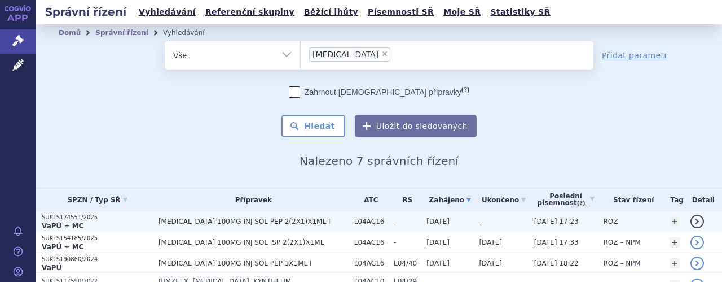 The height and width of the screenshot is (282, 722). What do you see at coordinates (520, 12) in the screenshot?
I see `a: Statistiky SŘ` at bounding box center [520, 12].